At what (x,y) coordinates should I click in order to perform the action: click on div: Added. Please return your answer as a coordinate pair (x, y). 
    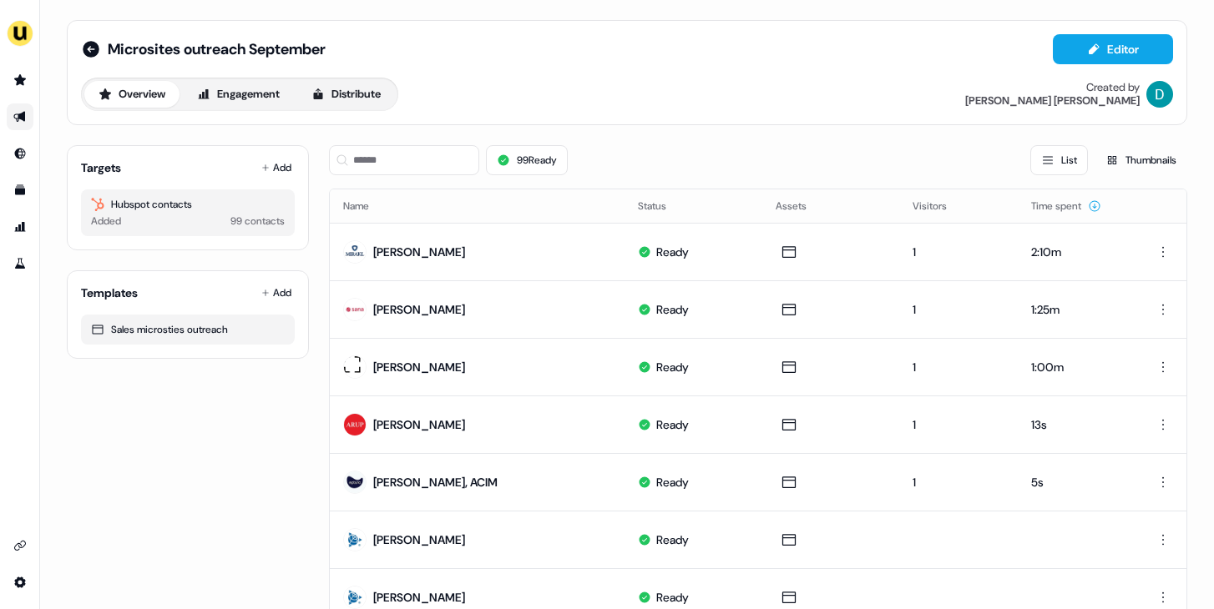
    Looking at the image, I should click on (106, 221).